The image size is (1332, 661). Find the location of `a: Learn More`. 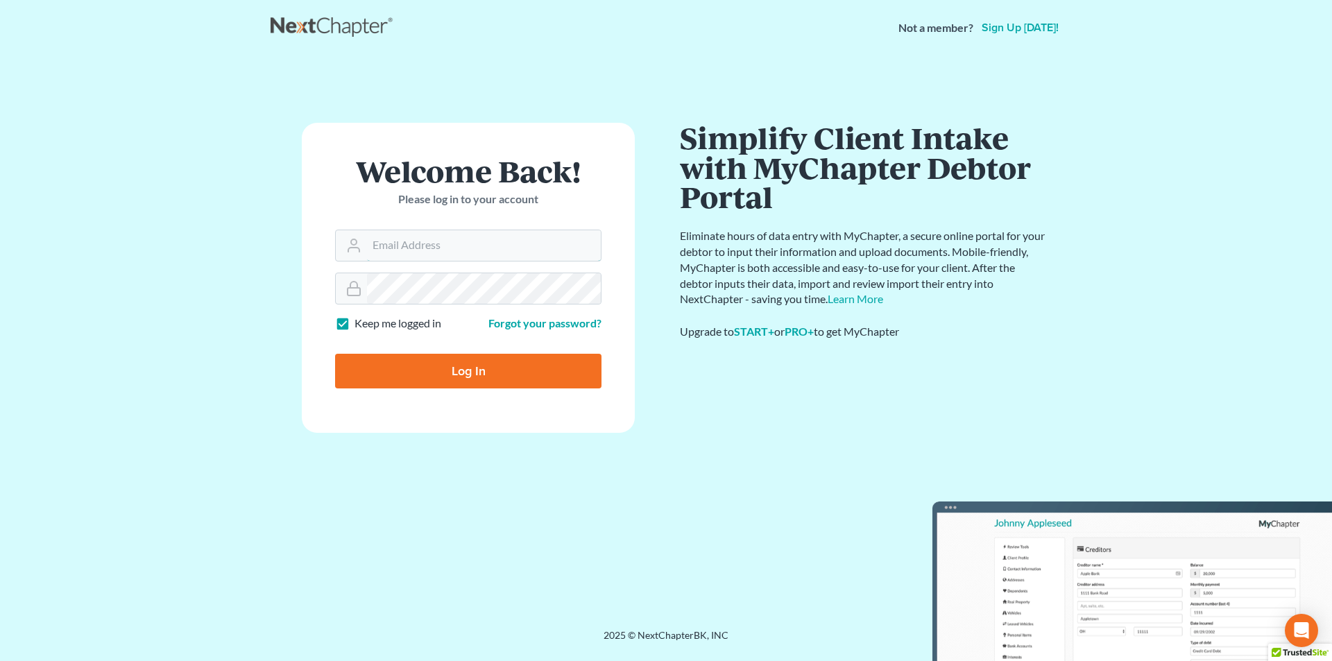

a: Learn More is located at coordinates (856, 298).